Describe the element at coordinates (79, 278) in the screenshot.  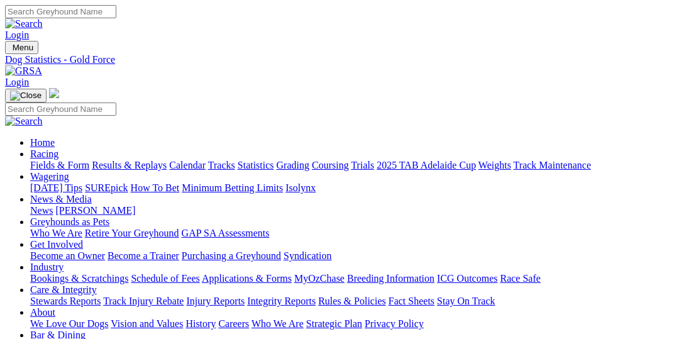
I see `a: Bookings & Scratchings` at that location.